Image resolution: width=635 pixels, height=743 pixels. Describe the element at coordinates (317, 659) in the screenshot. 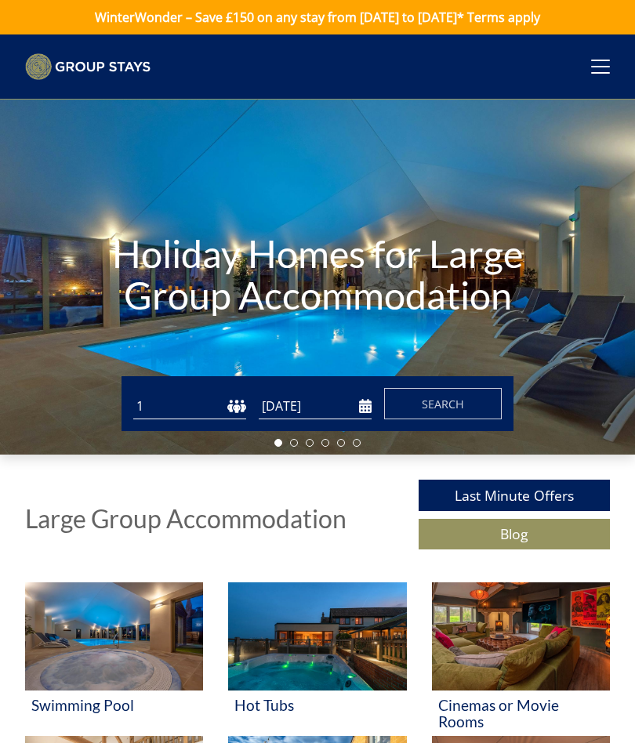

I see `a: 'Hot Tubs' - Large Group Accommodation Holiday Ideas Hot Tubs` at that location.